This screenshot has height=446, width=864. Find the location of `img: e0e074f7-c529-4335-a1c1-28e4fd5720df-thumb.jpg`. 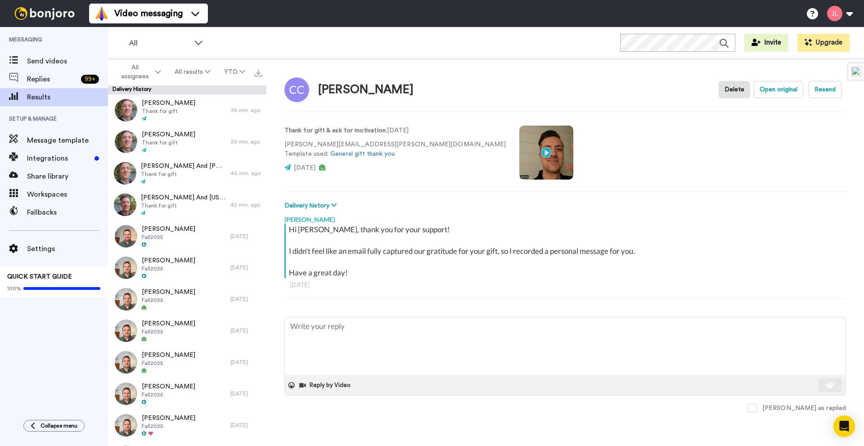

img: e0e074f7-c529-4335-a1c1-28e4fd5720df-thumb.jpg is located at coordinates (126, 425).